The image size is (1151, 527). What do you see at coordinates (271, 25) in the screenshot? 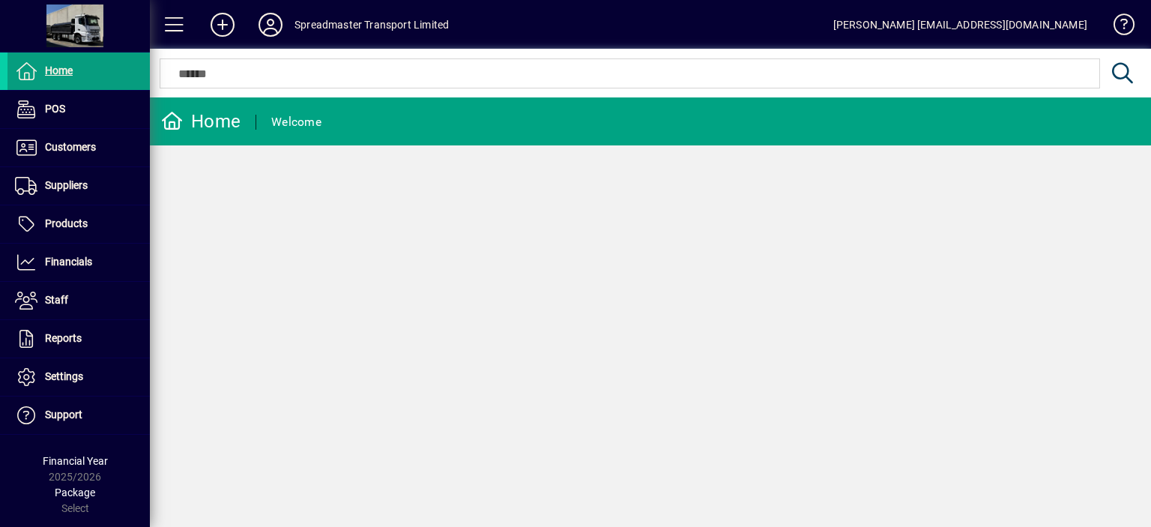
I see `button: Profile` at bounding box center [271, 25].